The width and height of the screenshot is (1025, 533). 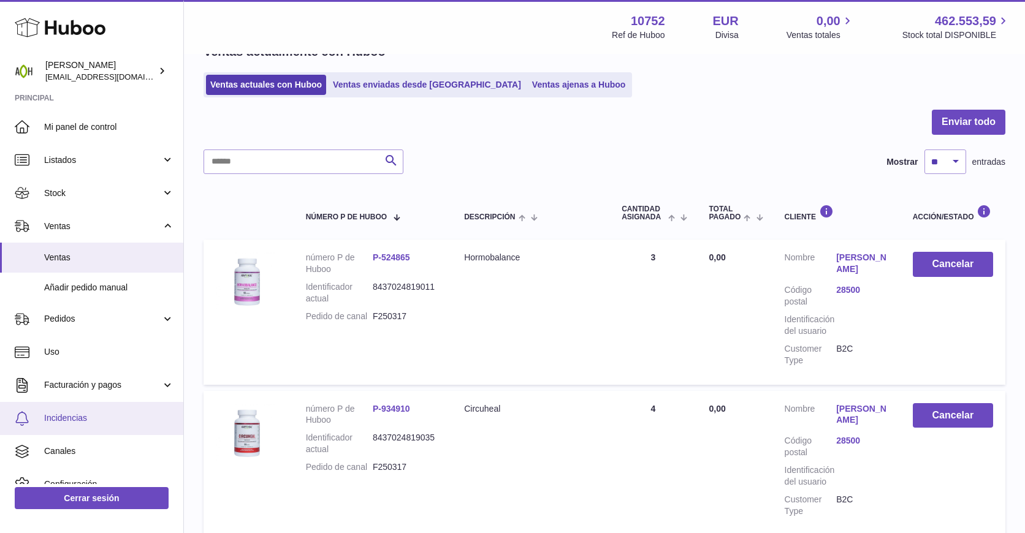 What do you see at coordinates (902, 162) in the screenshot?
I see `label: Mostrar` at bounding box center [902, 162].